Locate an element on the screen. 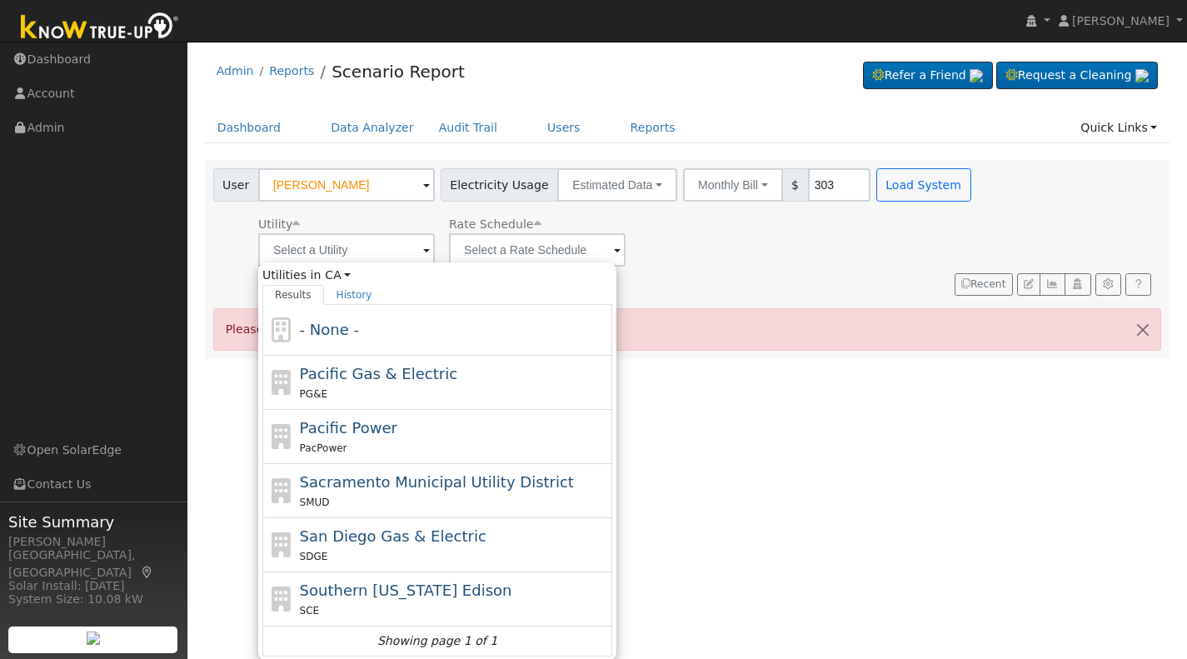  span: Site Summary is located at coordinates (93, 521).